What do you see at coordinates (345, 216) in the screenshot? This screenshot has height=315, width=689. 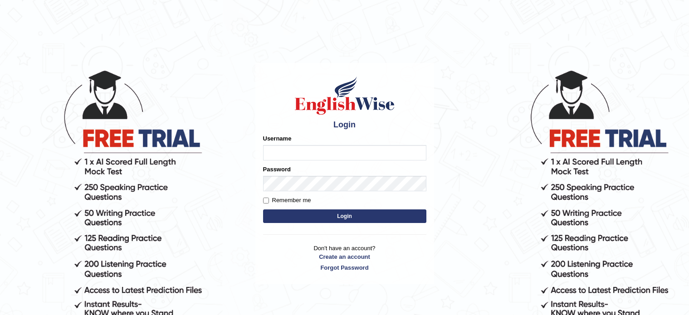 I see `button: Login` at bounding box center [345, 216].